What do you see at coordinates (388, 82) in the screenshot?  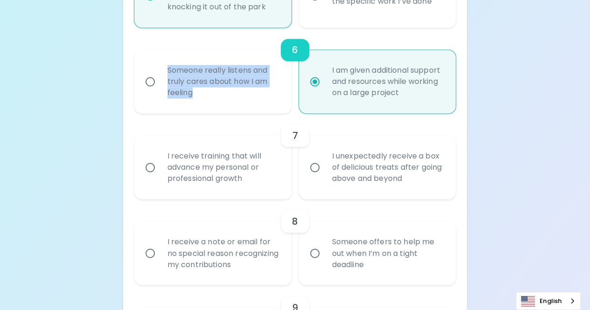 I see `div: I am given additional support and resources while working on a large project` at bounding box center [388, 82].